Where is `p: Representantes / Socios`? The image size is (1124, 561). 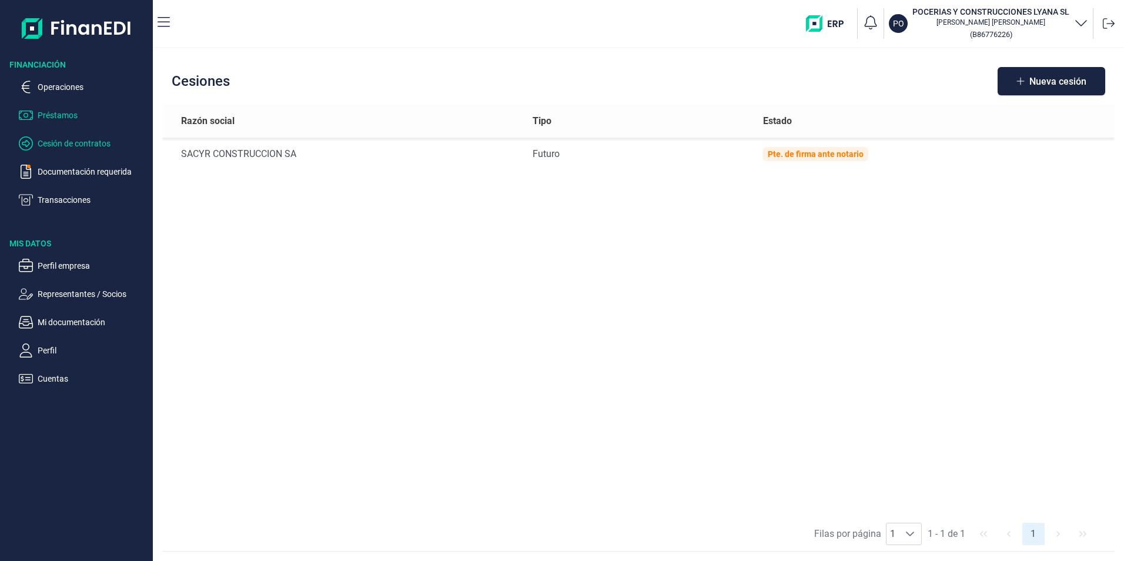 p: Representantes / Socios is located at coordinates (93, 294).